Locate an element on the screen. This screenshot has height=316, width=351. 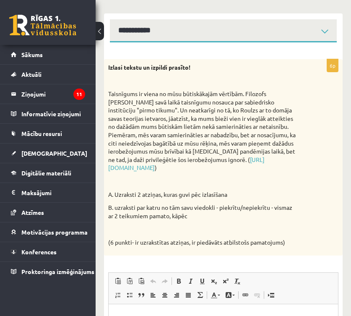
a: Insert/Remove Numbered List is located at coordinates (118, 295).